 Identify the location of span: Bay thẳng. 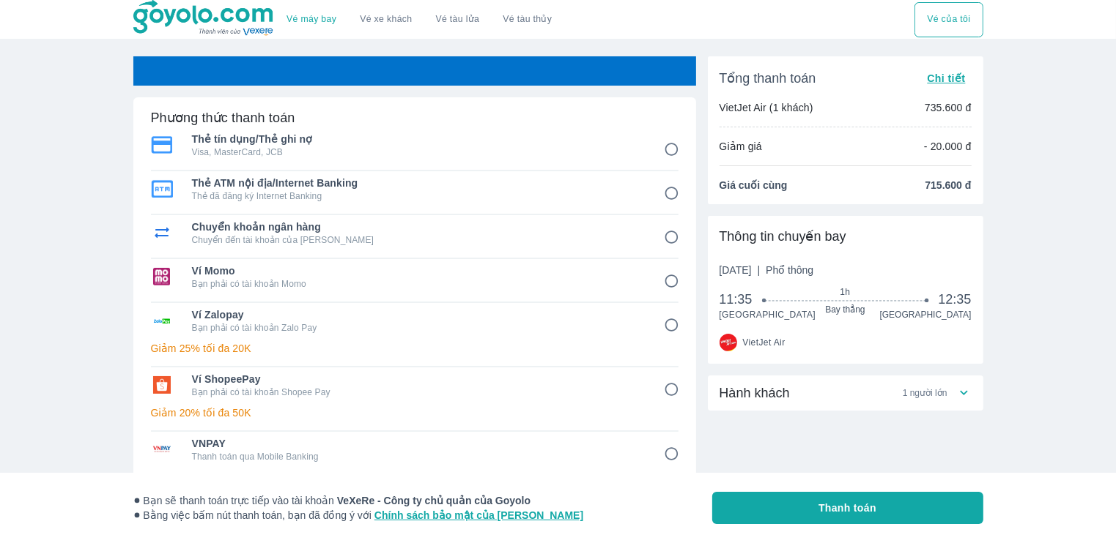
(845, 310).